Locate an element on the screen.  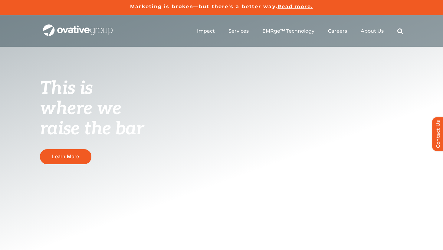
span: Impact is located at coordinates (206, 31).